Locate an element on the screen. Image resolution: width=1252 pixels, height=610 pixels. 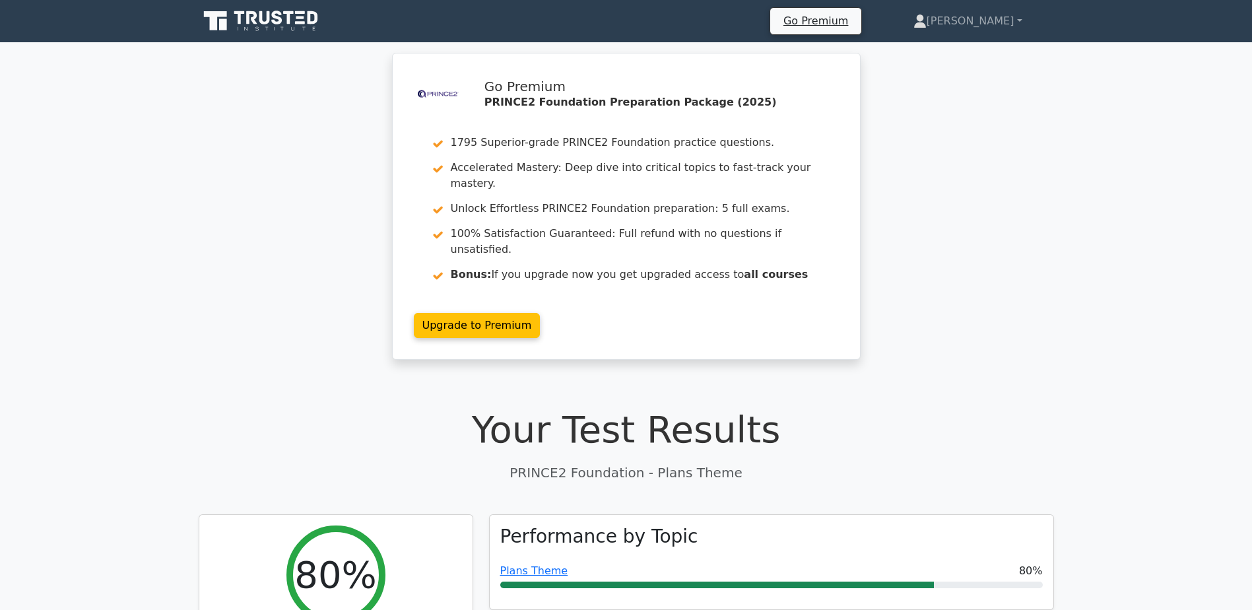
h3: Performance by Topic is located at coordinates (599, 536).